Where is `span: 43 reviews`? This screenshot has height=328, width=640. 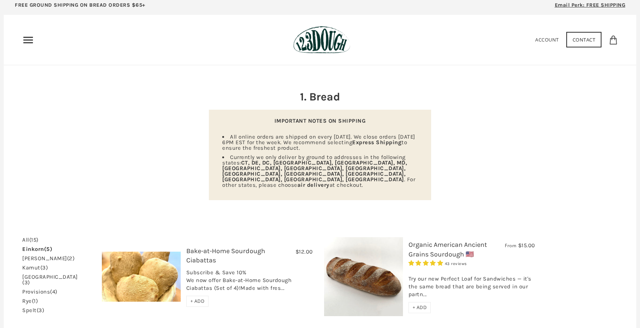 span: 43 reviews is located at coordinates (456, 263).